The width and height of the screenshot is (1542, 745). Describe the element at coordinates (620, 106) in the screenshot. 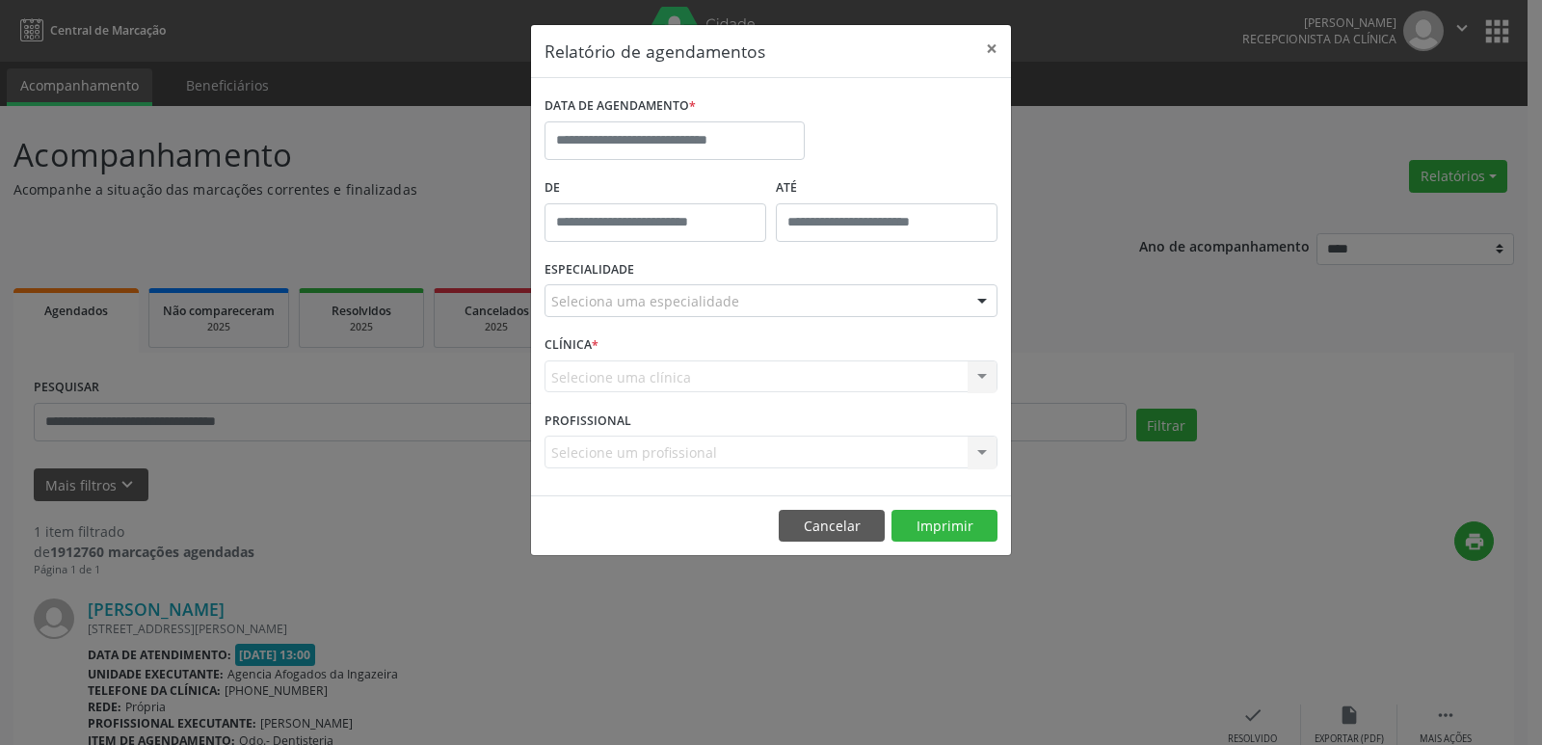

I see `label: DATA DE AGENDAMENTO` at that location.